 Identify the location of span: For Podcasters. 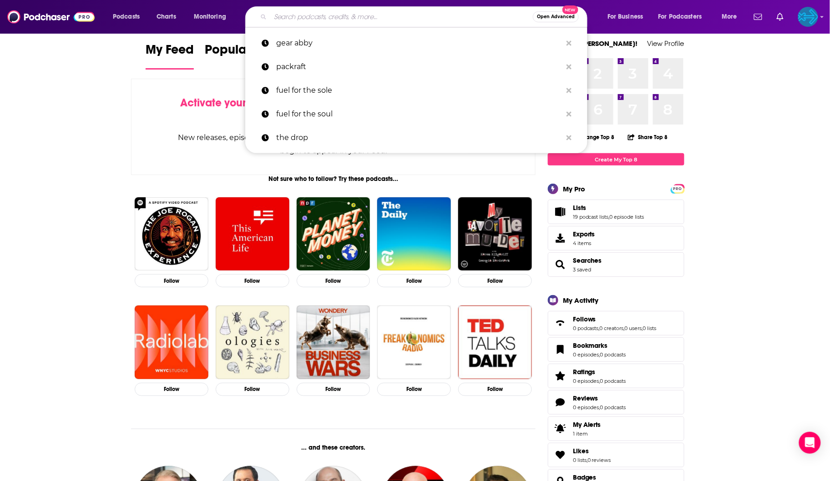
(680, 17).